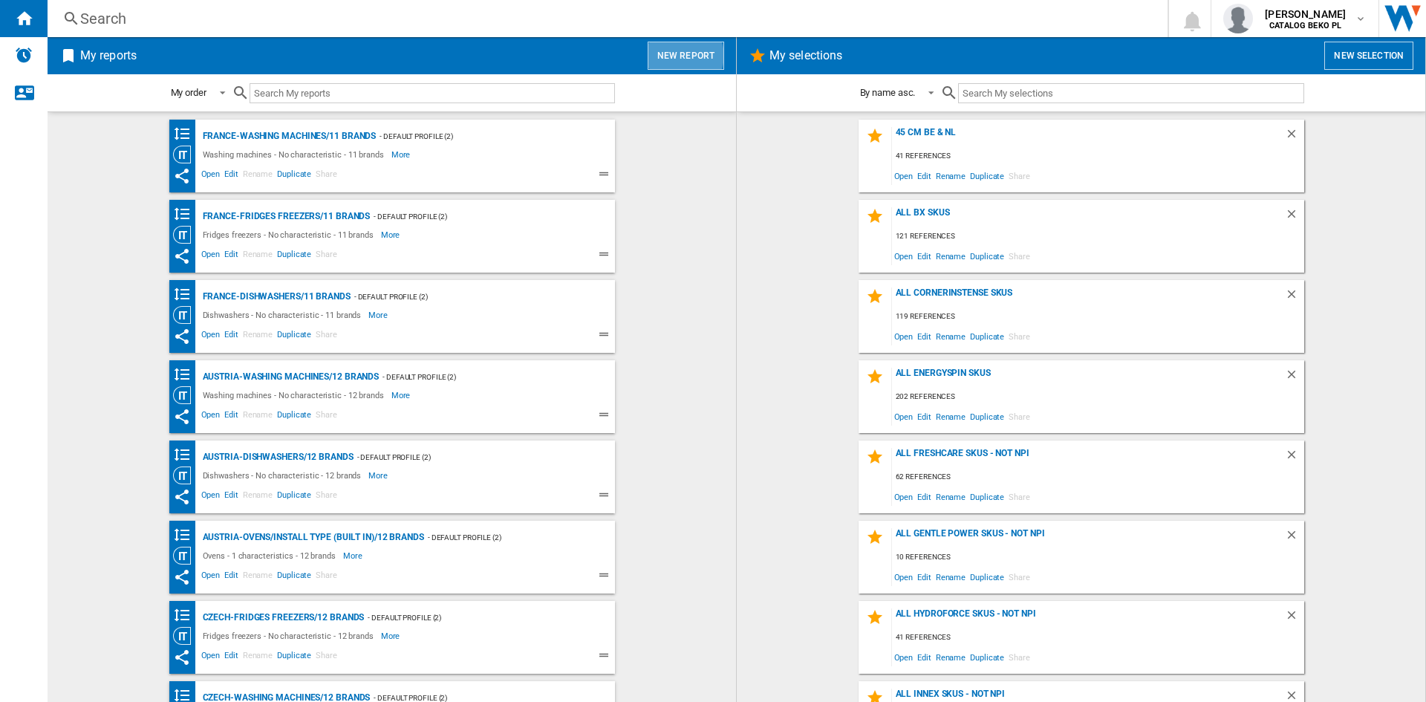 The width and height of the screenshot is (1426, 702). Describe the element at coordinates (1088, 618) in the screenshot. I see `div: all hydroforce skus - not npi` at that location.